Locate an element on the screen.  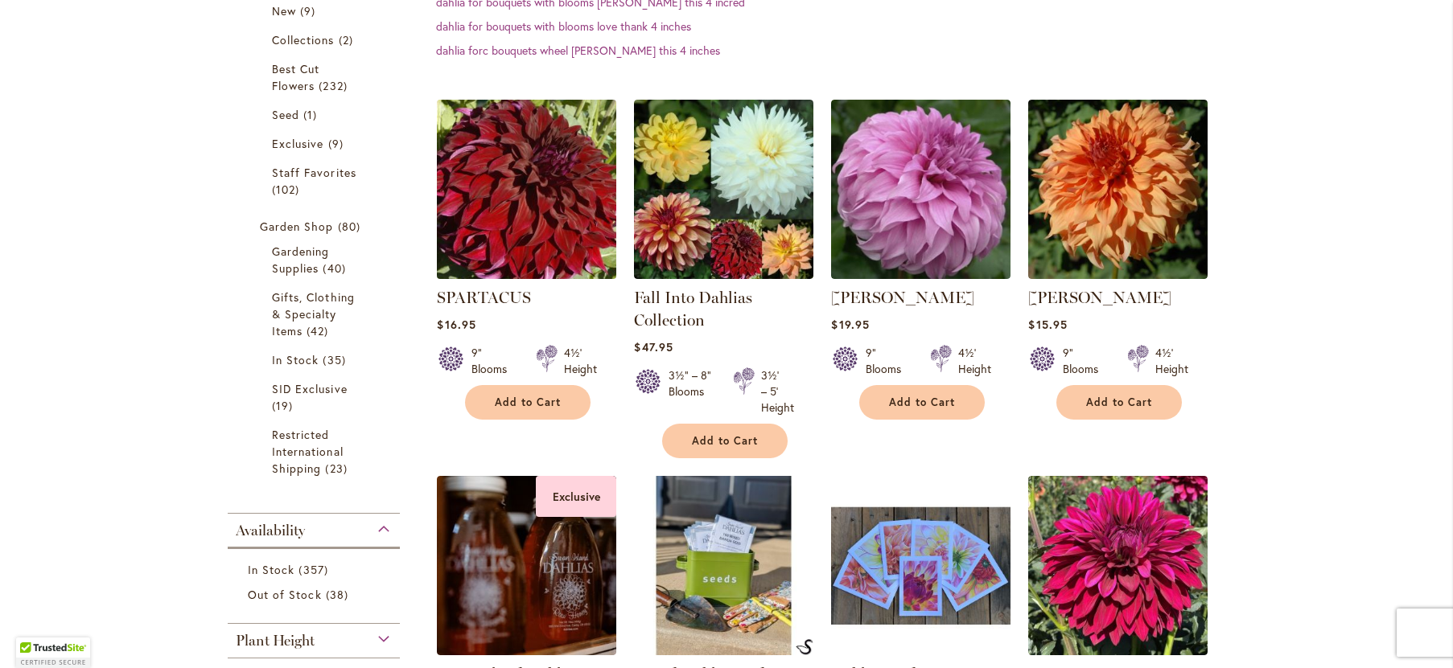
a: Gifts, Clothing &amp; Specialty Items is located at coordinates (315, 314).